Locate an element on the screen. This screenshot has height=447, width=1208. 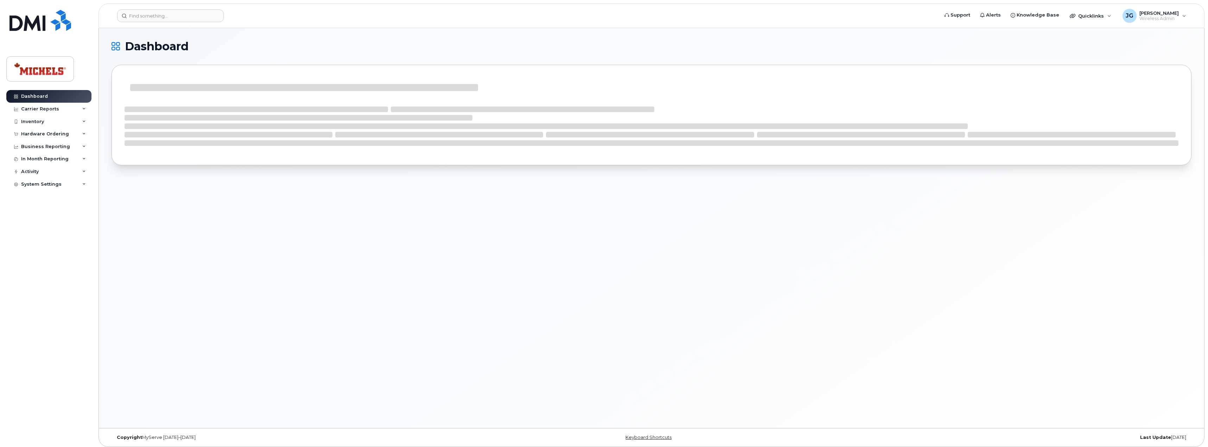
strong: Copyright is located at coordinates (129, 437).